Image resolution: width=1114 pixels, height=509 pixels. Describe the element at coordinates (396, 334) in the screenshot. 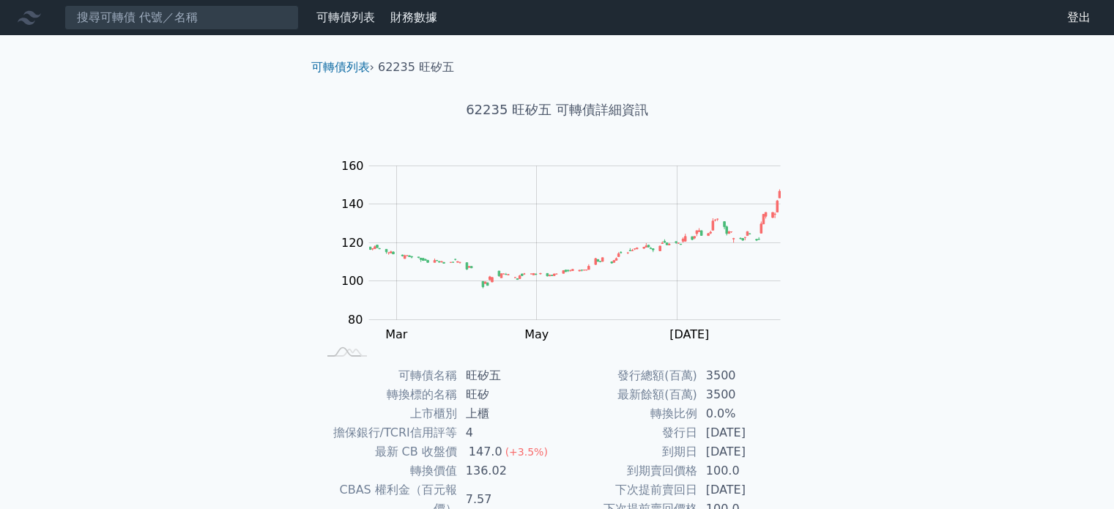

I see `tspan: Mar` at that location.